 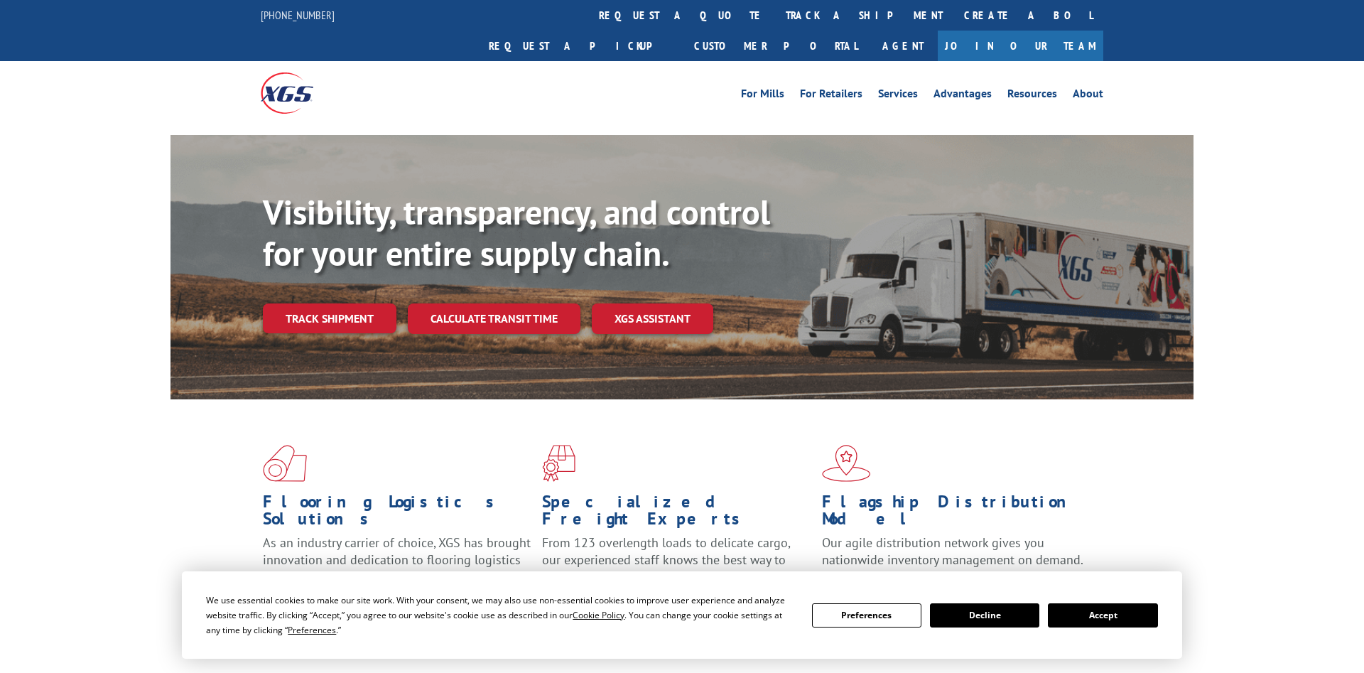 I want to click on button: Preferences, so click(x=867, y=615).